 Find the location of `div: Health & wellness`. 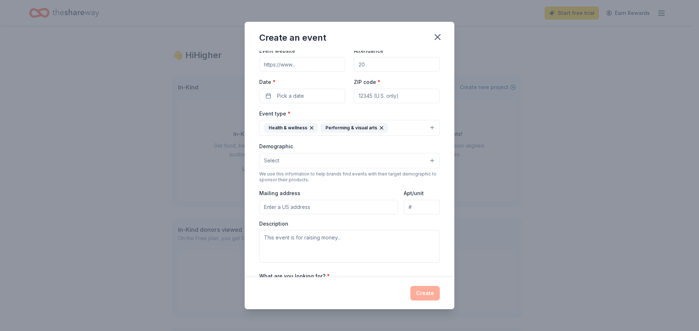

div: Health & wellness is located at coordinates (291, 128).